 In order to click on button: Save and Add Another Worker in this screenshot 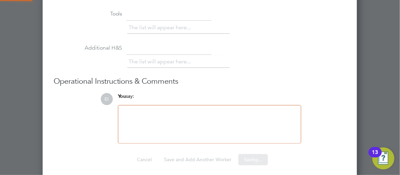, I will do `click(198, 159)`.